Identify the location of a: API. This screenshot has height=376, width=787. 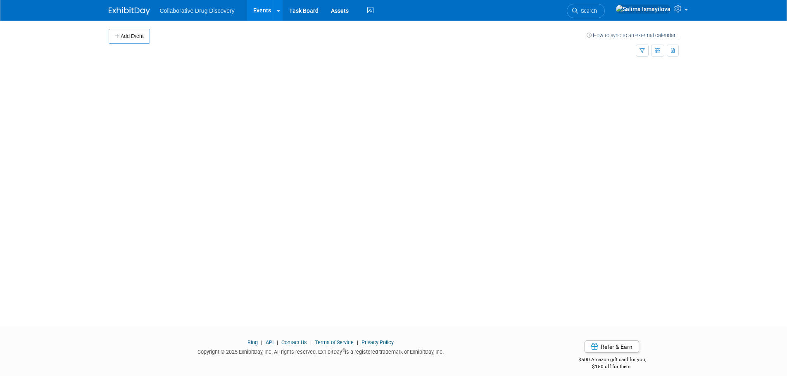
(269, 342).